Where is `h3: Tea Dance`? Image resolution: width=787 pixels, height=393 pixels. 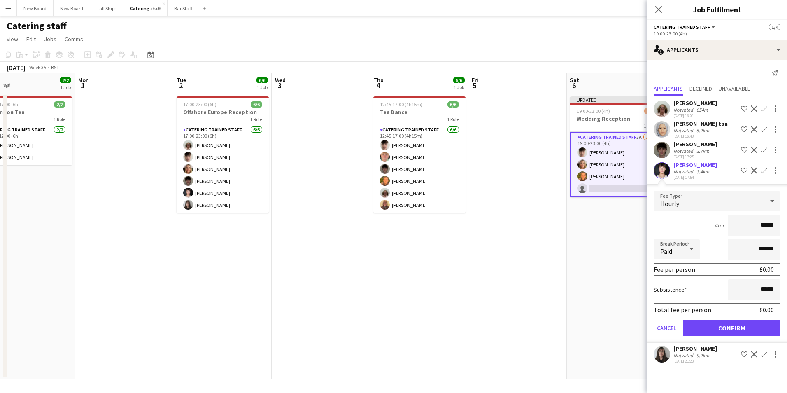 h3: Tea Dance is located at coordinates (419, 112).